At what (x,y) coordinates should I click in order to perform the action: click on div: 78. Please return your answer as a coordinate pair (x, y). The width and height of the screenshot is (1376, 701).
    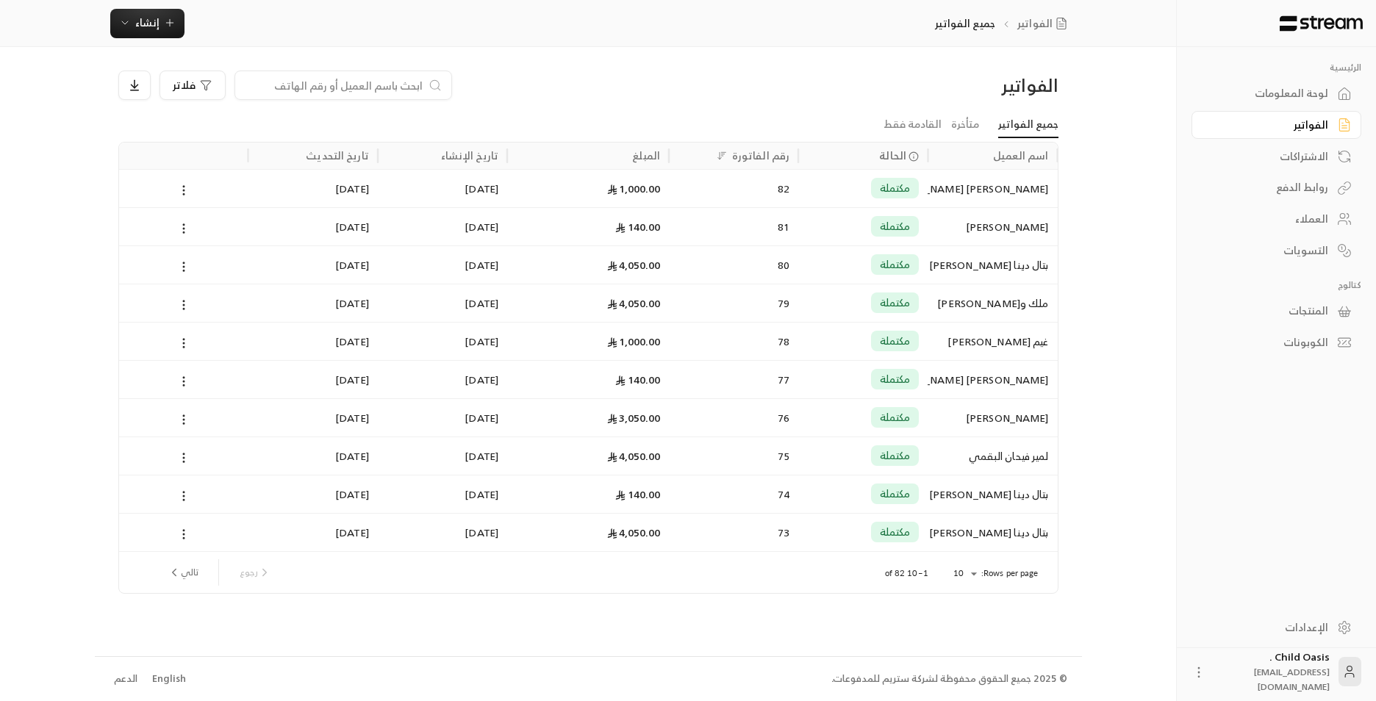
    Looking at the image, I should click on (733, 341).